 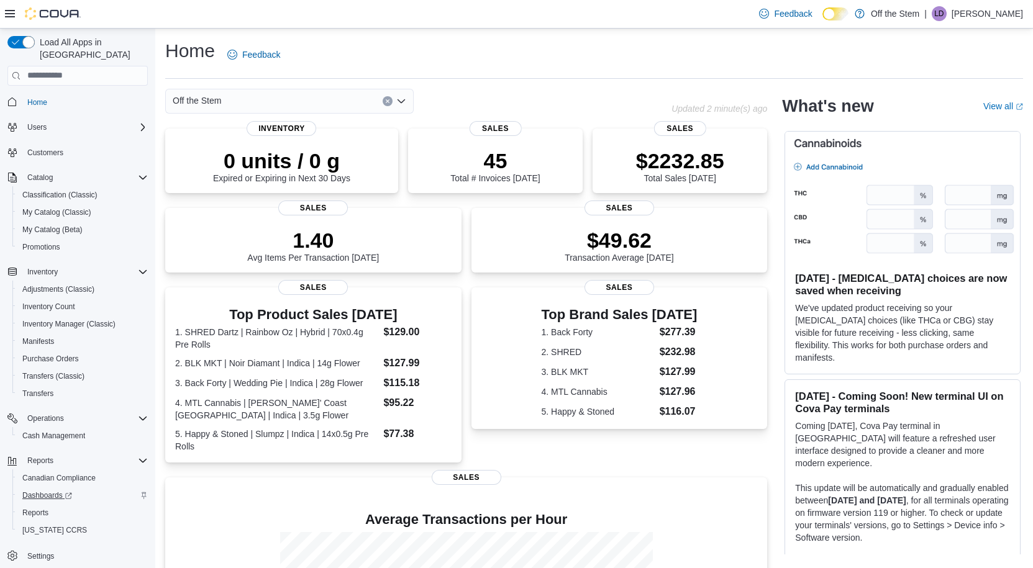 What do you see at coordinates (83, 496) in the screenshot?
I see `a: Dashboards` at bounding box center [83, 496].